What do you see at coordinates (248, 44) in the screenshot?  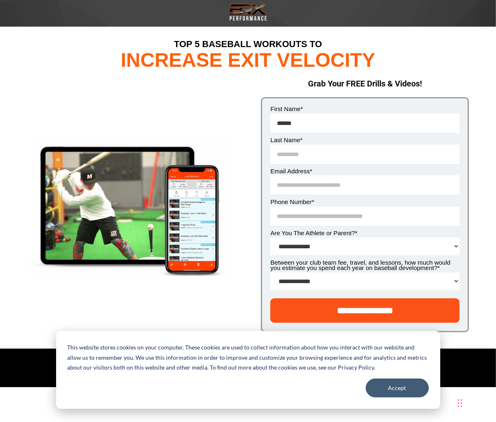 I see `span: TOP 5 BASEBALL WORKOUTS TO` at bounding box center [248, 44].